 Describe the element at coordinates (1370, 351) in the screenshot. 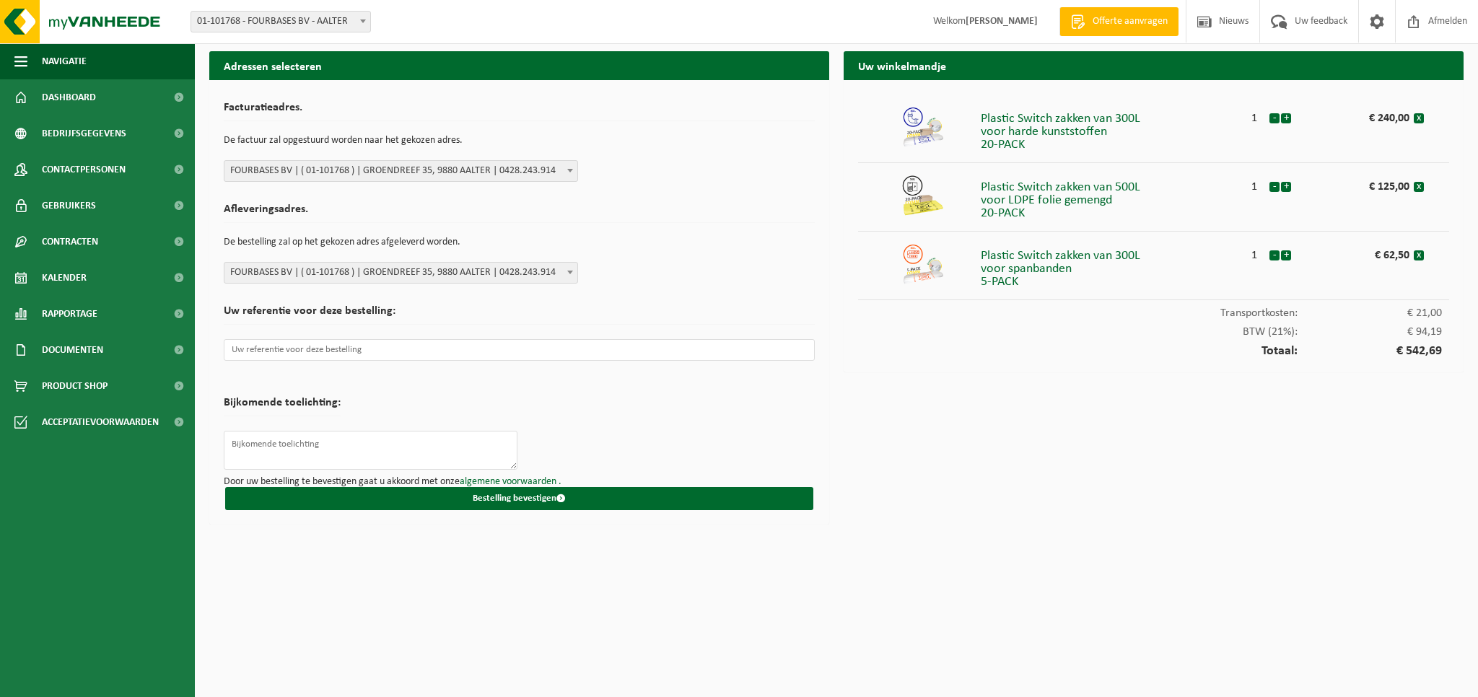

I see `span: € 542,69` at that location.